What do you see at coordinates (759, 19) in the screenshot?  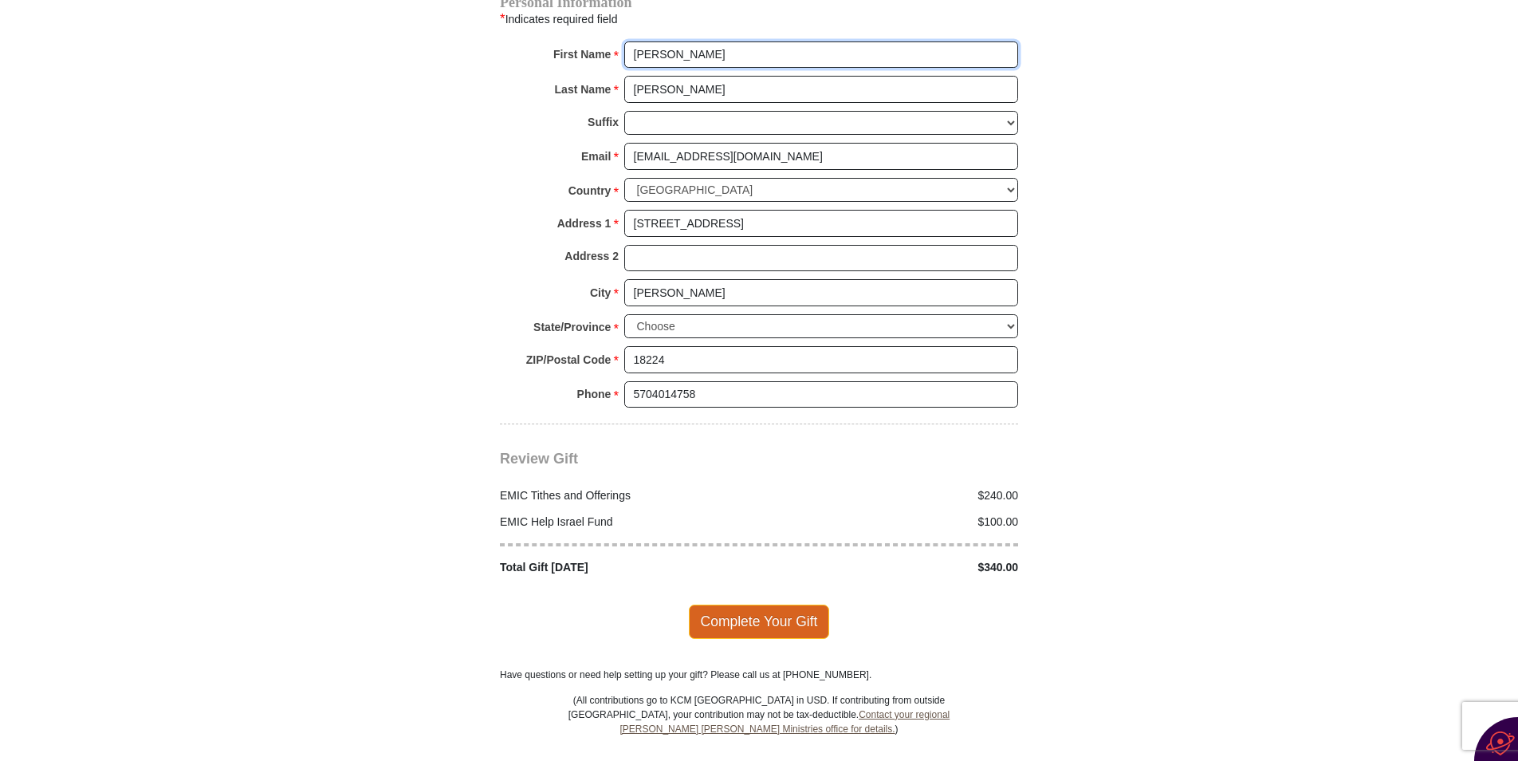 I see `div: Indicates required field` at bounding box center [759, 19].